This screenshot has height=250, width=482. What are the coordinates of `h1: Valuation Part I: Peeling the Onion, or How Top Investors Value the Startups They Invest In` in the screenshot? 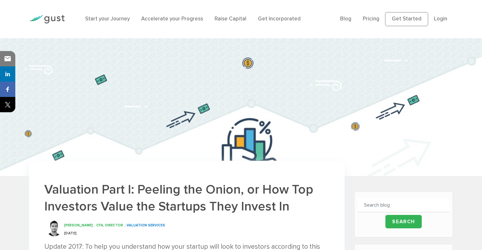 It's located at (187, 198).